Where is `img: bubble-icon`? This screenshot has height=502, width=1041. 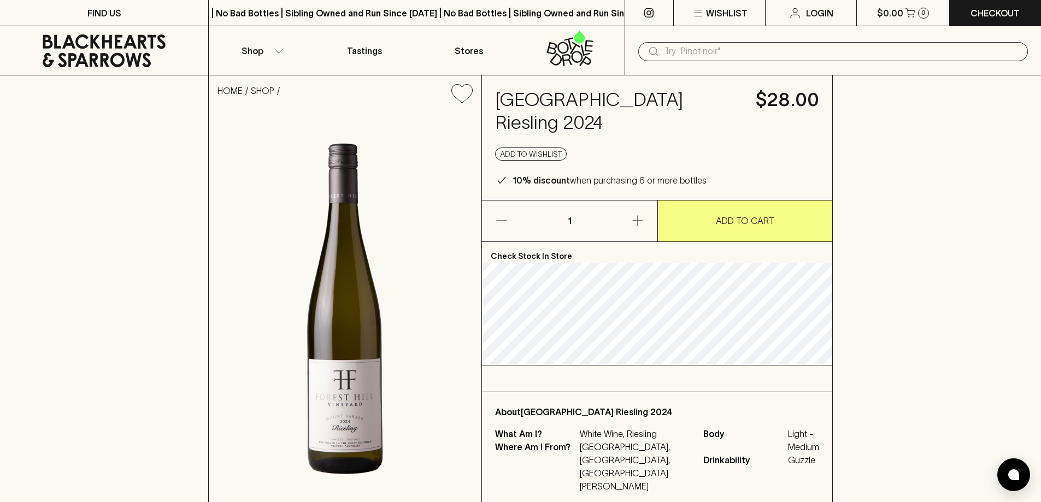
img: bubble-icon is located at coordinates (1014, 475).